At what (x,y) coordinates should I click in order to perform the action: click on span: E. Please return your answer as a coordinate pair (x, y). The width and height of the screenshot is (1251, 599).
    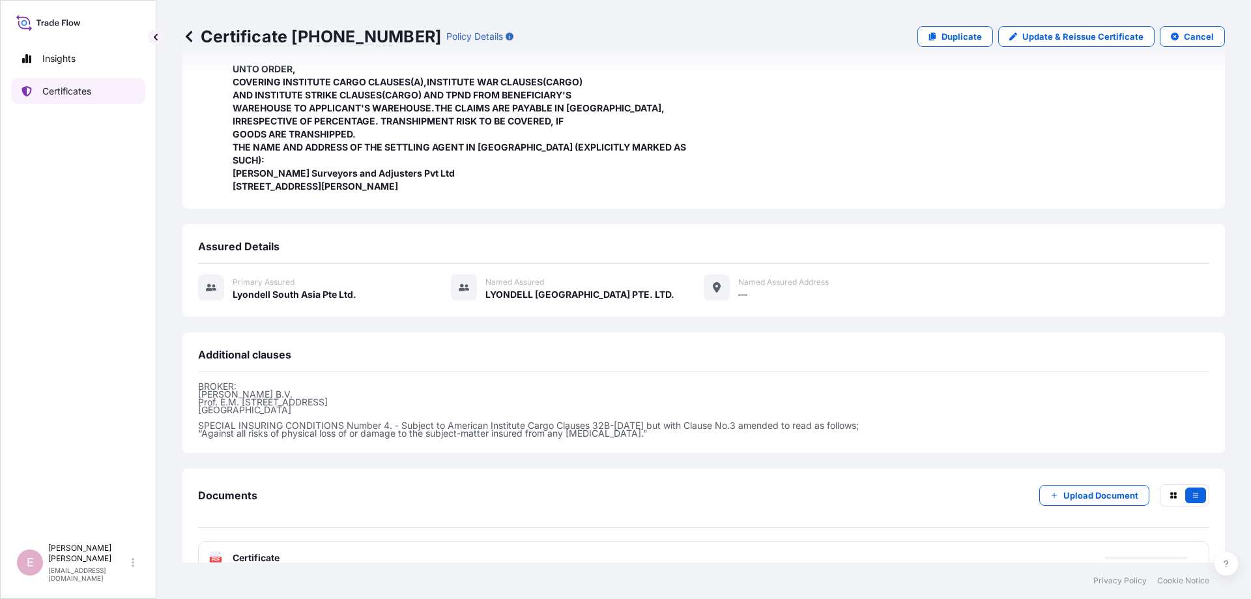
    Looking at the image, I should click on (30, 562).